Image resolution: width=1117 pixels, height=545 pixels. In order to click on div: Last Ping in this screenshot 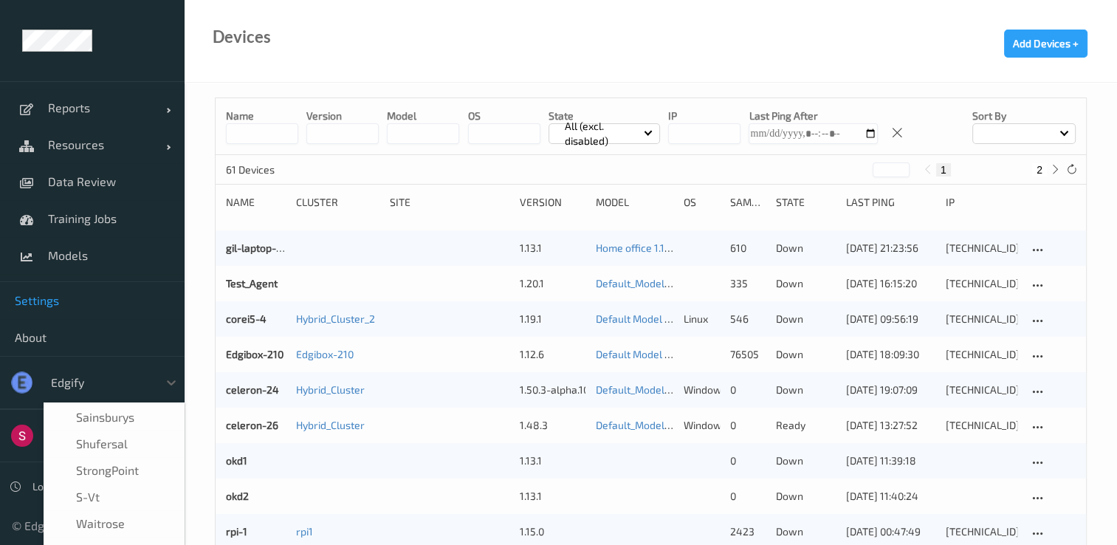, I will do `click(890, 202)`.